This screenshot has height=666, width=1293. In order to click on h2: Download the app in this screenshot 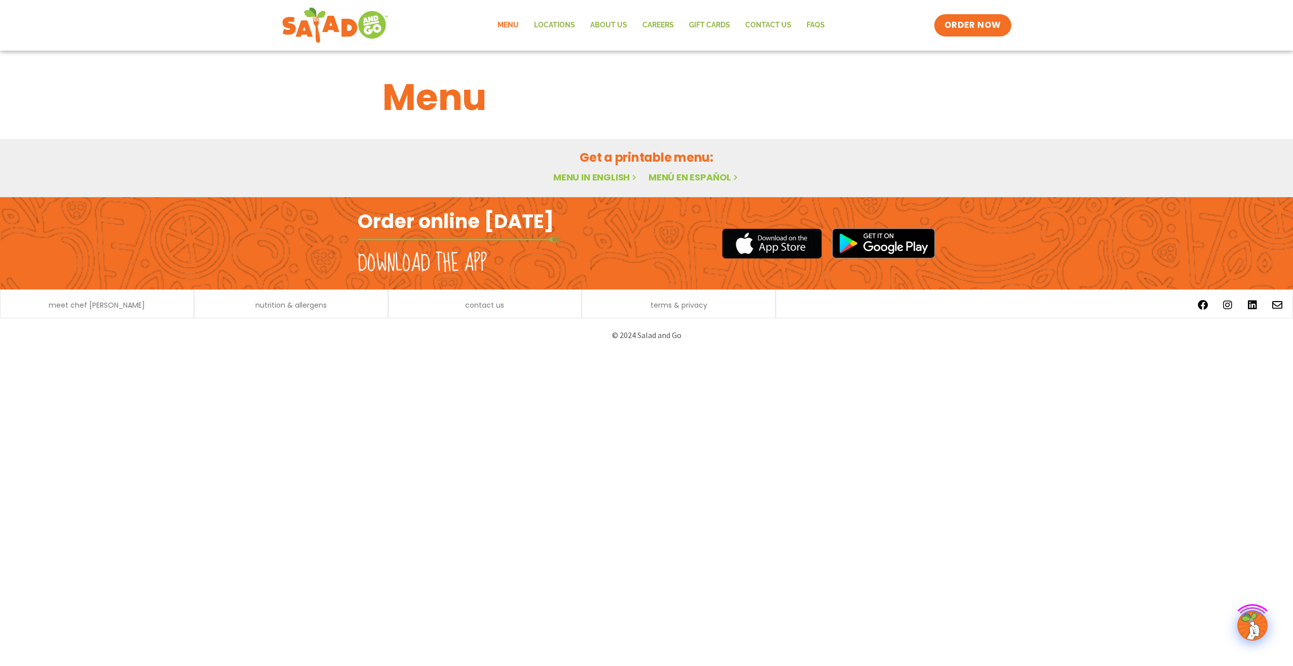, I will do `click(422, 263)`.